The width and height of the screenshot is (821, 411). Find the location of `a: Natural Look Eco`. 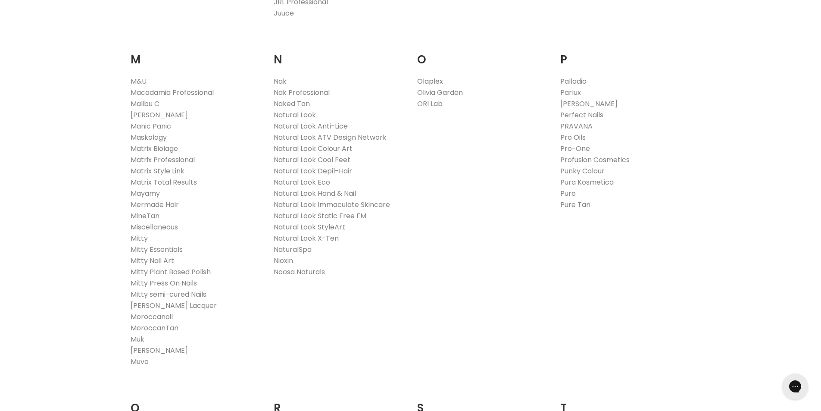

a: Natural Look Eco is located at coordinates (302, 182).